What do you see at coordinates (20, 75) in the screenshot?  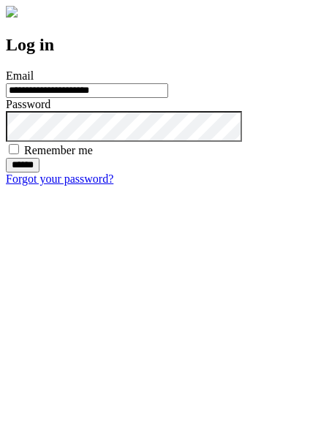 I see `label: Email` at bounding box center [20, 75].